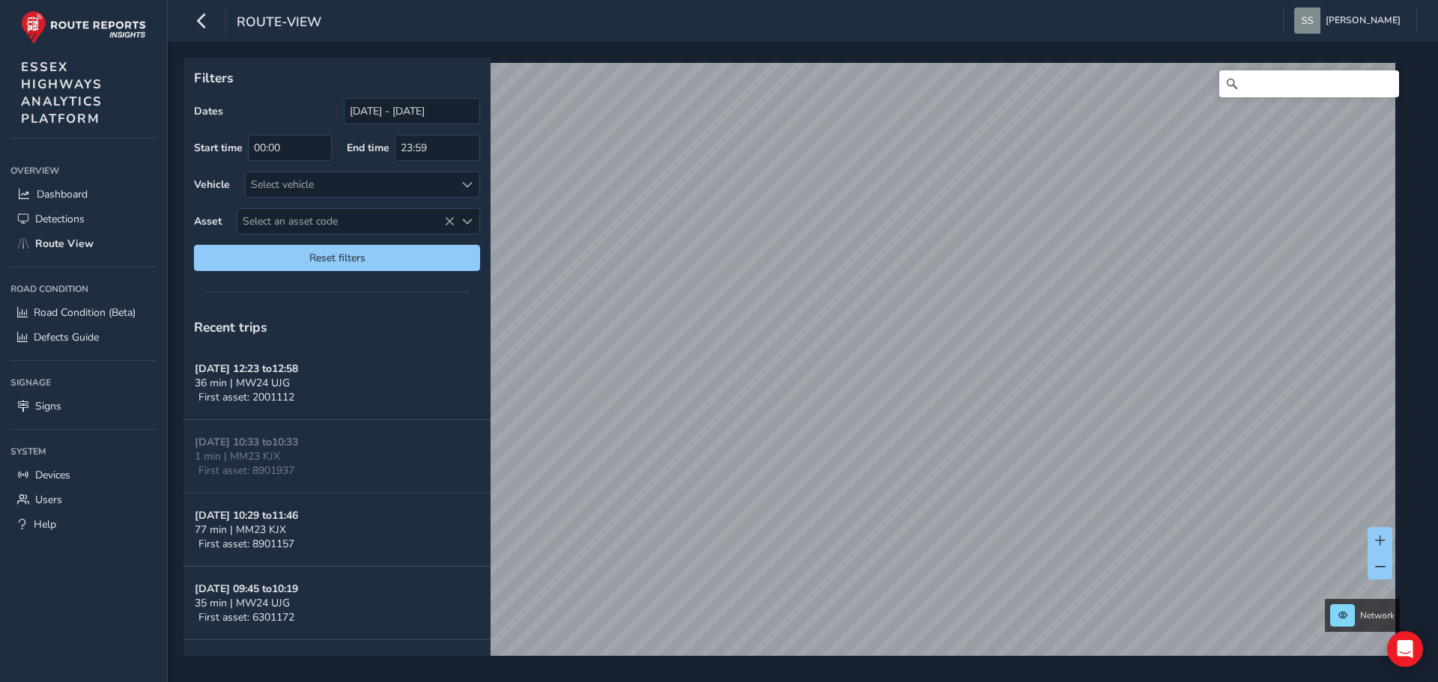 This screenshot has width=1438, height=682. I want to click on span: Reset filters, so click(337, 258).